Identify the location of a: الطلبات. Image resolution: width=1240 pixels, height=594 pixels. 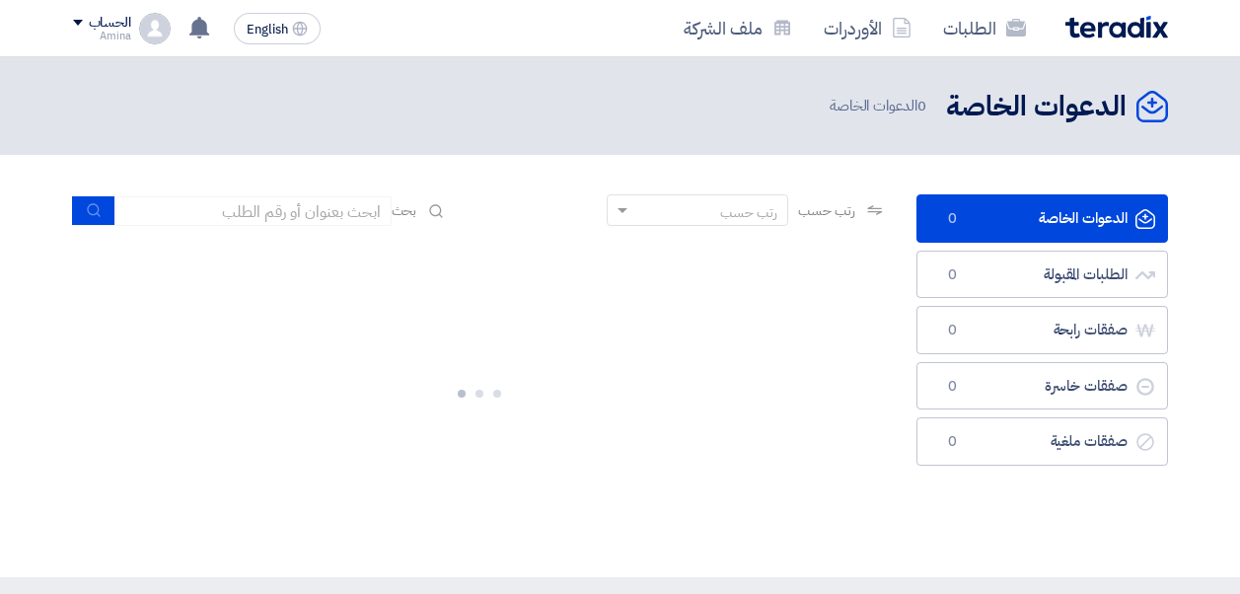
(985, 28).